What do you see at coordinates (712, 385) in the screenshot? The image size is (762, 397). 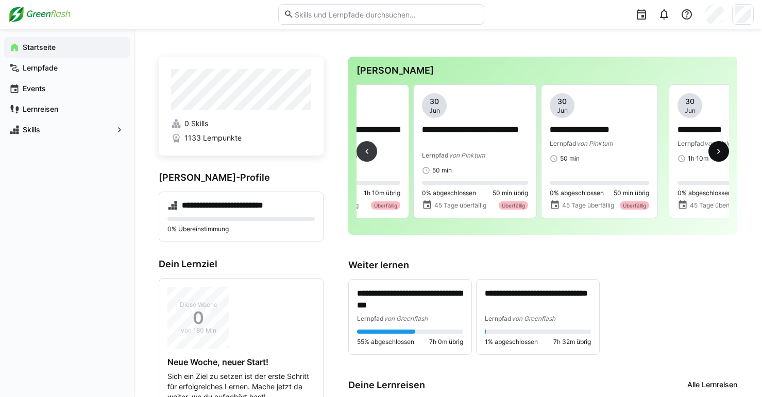 I see `a: Alle Lernreisen` at bounding box center [712, 385].